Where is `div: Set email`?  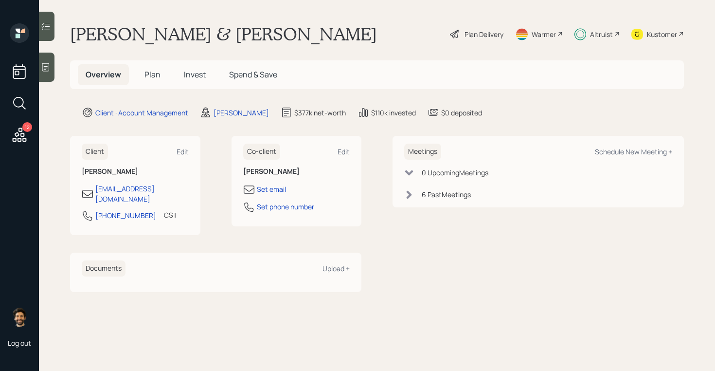
div: Set email is located at coordinates (272, 189).